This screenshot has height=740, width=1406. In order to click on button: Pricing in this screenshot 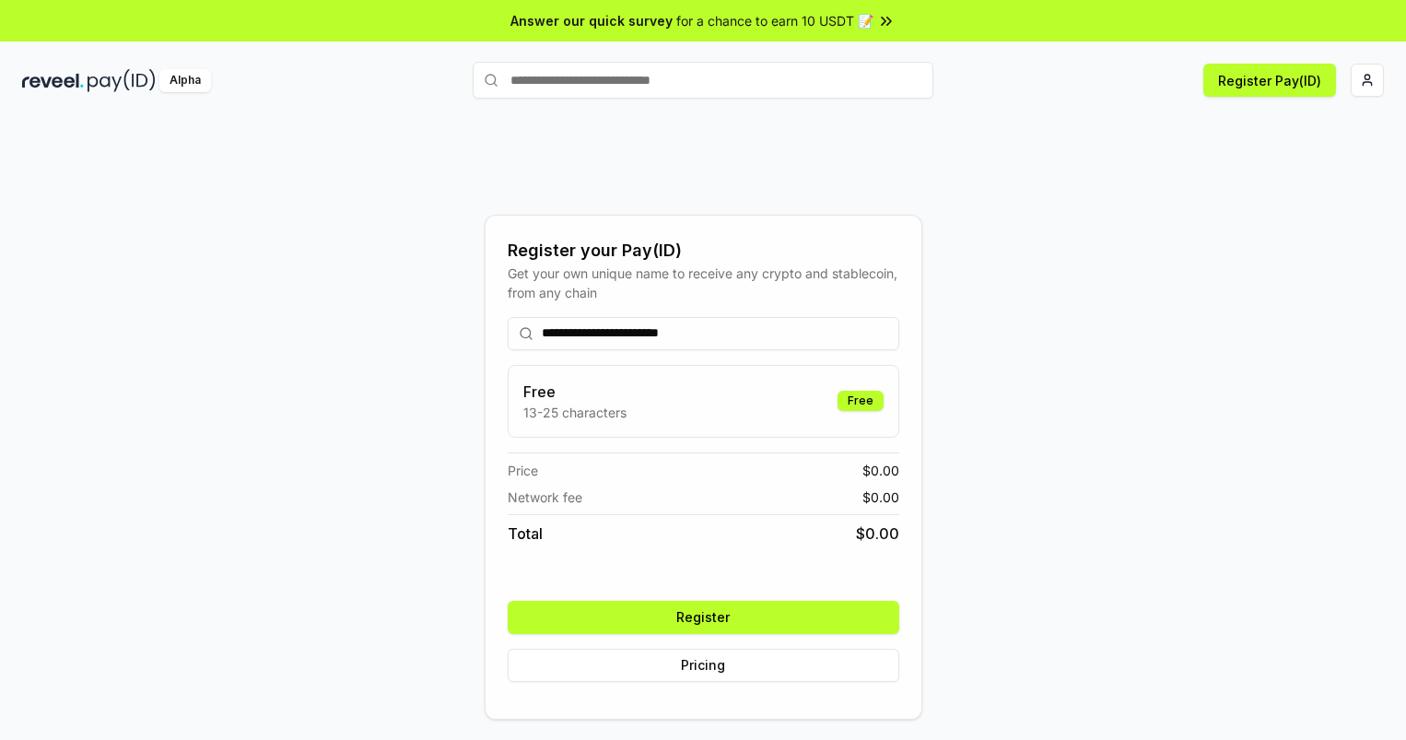, I will do `click(703, 665)`.